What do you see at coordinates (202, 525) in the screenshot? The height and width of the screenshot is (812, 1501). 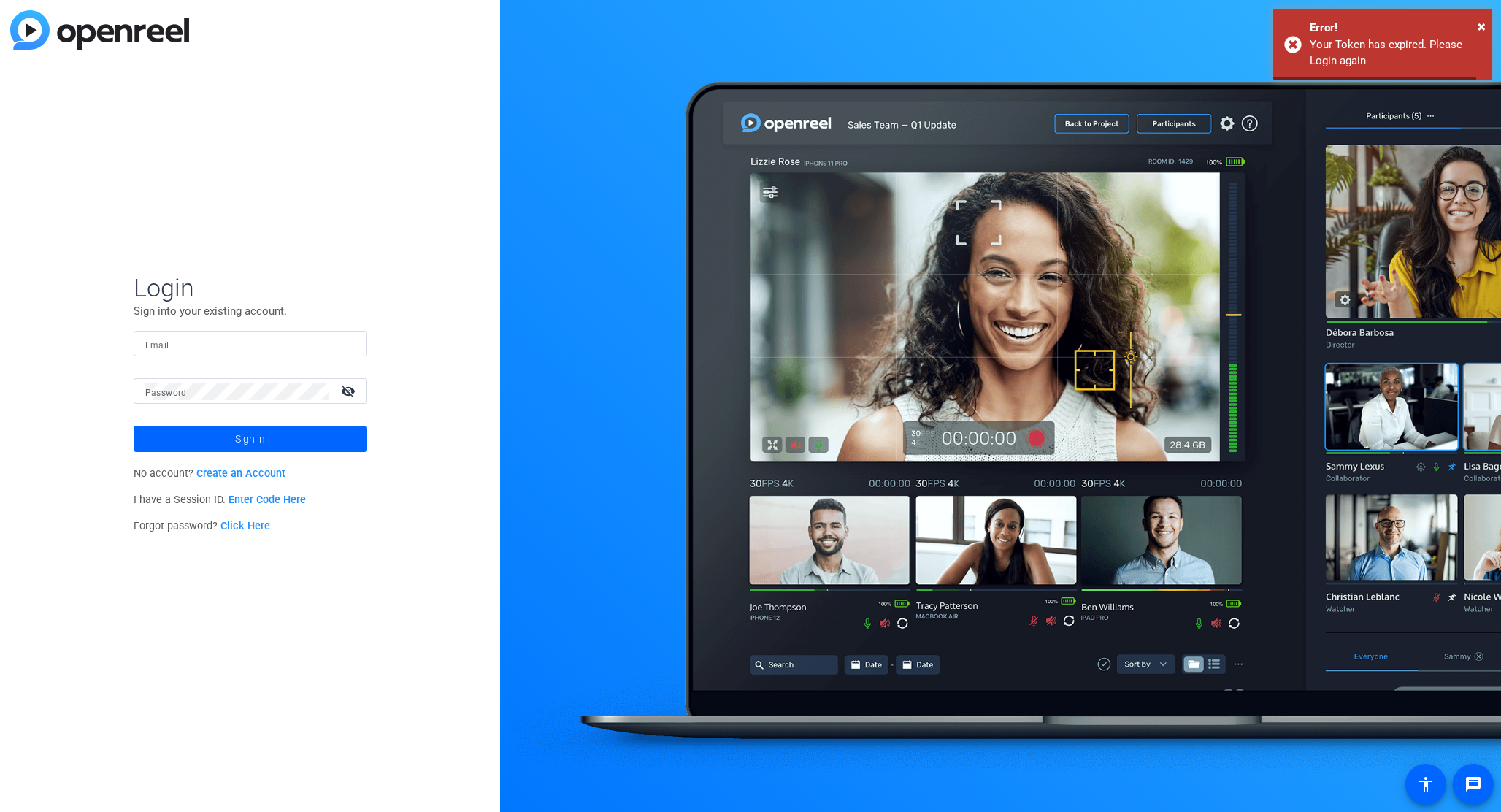 I see `span: Forgot password?` at bounding box center [202, 525].